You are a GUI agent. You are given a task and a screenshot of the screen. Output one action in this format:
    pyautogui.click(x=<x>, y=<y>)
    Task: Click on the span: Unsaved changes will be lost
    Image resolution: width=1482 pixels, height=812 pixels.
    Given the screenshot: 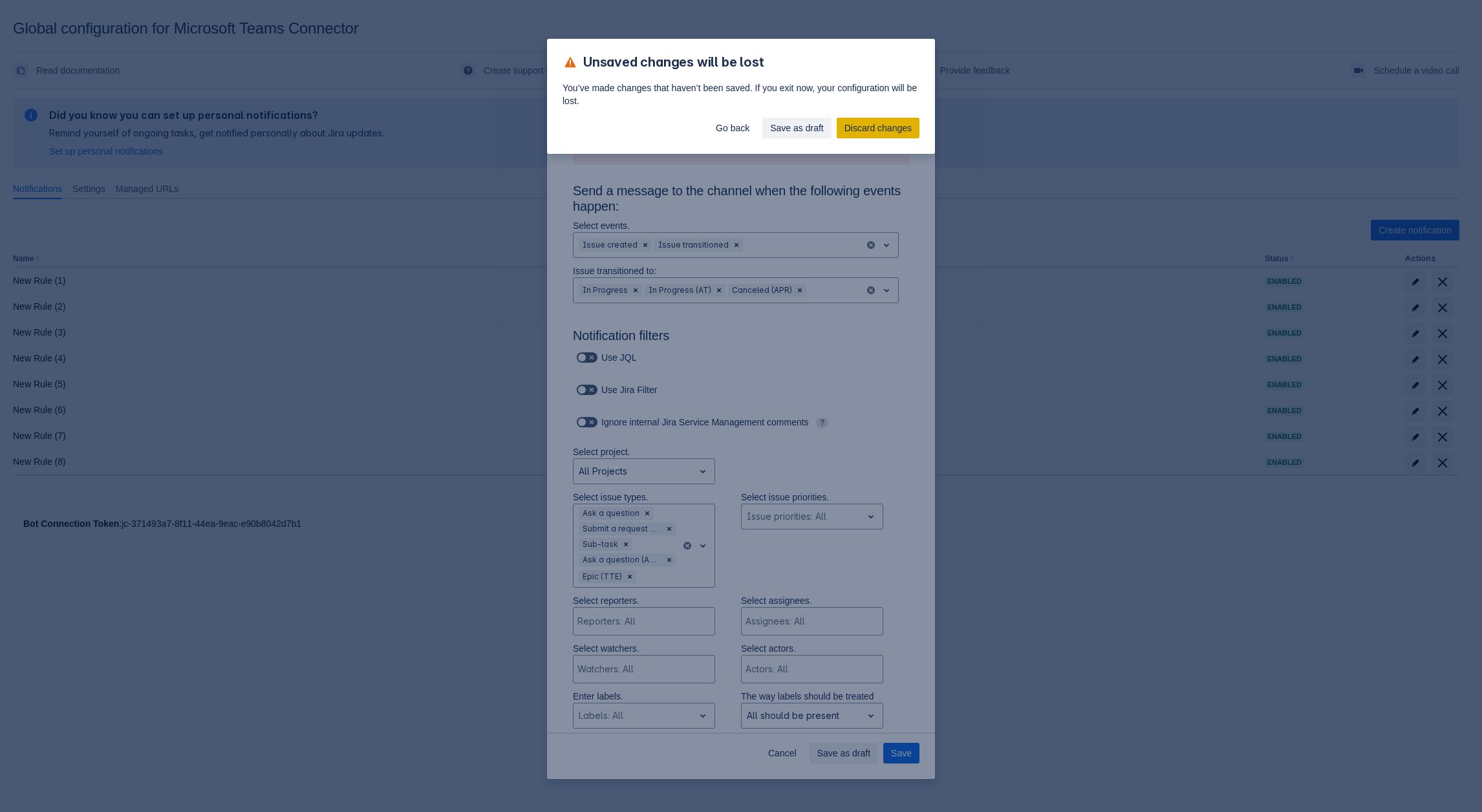 What is the action you would take?
    pyautogui.click(x=673, y=62)
    